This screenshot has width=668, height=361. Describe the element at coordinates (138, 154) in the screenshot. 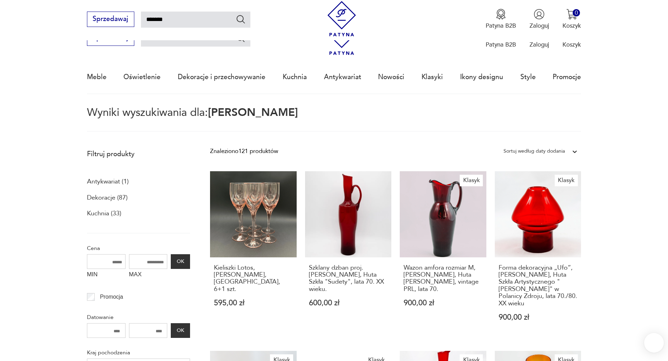

I see `p: Filtruj produkty` at that location.